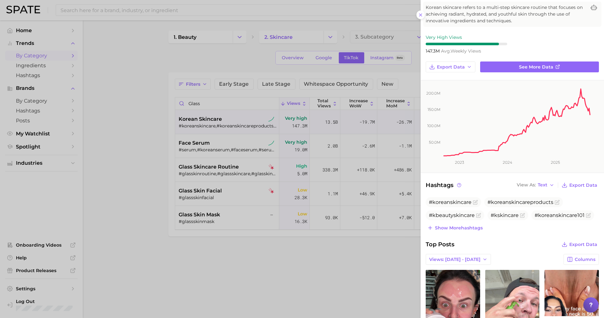 The height and width of the screenshot is (318, 604). Describe the element at coordinates (526, 185) in the screenshot. I see `span: View As` at that location.